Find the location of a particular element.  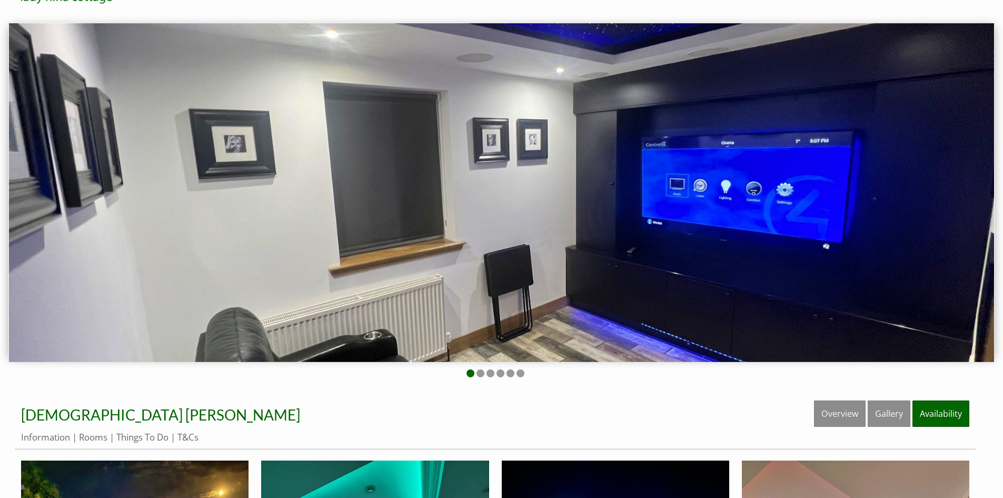

a: Rooms is located at coordinates (93, 437).